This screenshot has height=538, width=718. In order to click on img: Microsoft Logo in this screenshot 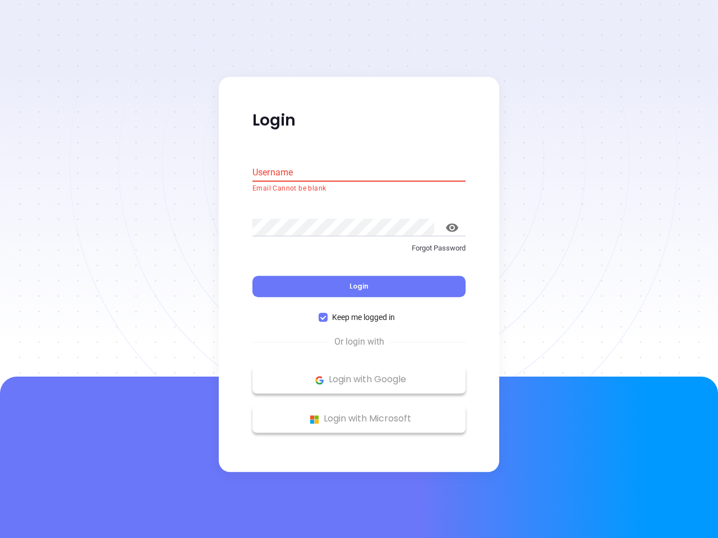, I will do `click(314, 419)`.